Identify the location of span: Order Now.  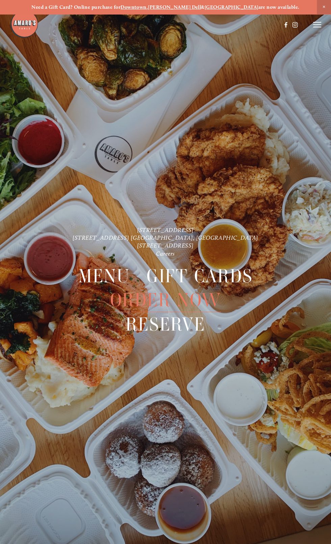
(165, 300).